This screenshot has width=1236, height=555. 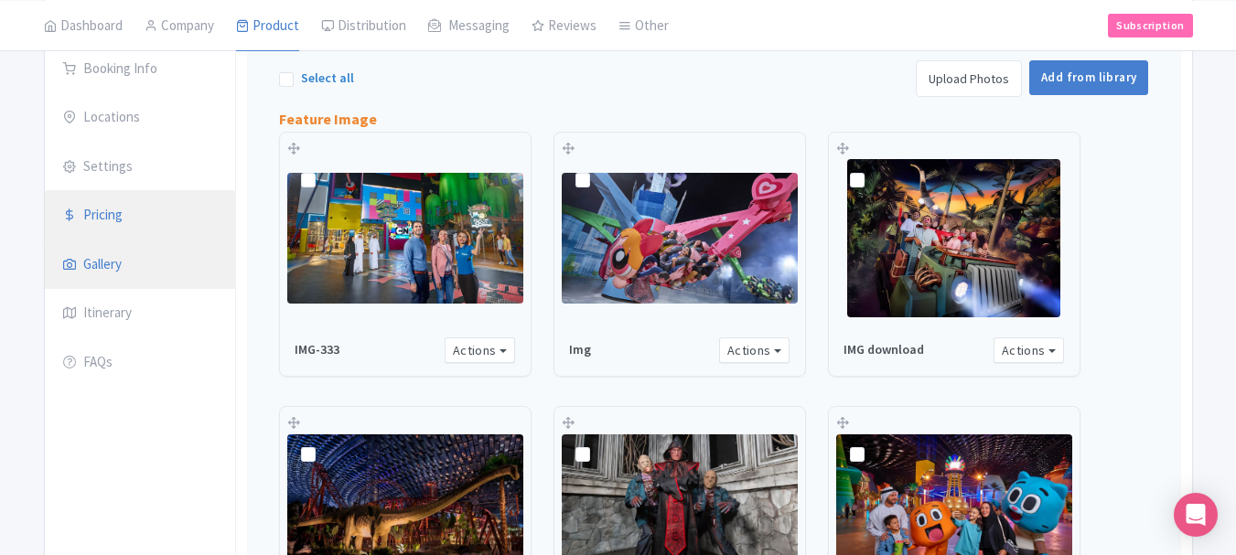 I want to click on a: Settings, so click(x=140, y=167).